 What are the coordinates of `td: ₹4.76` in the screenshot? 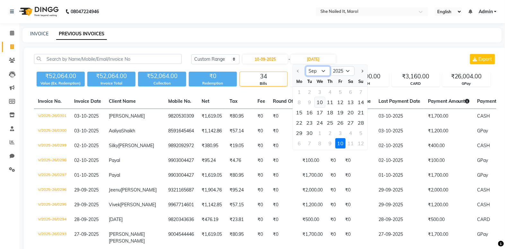 It's located at (239, 160).